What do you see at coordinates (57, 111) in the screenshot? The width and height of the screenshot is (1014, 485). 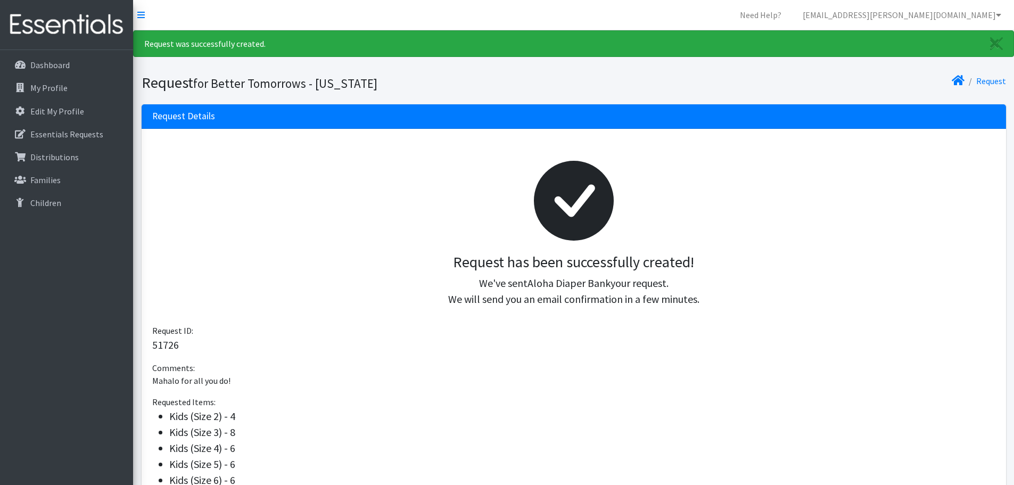 I see `p: Edit My Profile` at bounding box center [57, 111].